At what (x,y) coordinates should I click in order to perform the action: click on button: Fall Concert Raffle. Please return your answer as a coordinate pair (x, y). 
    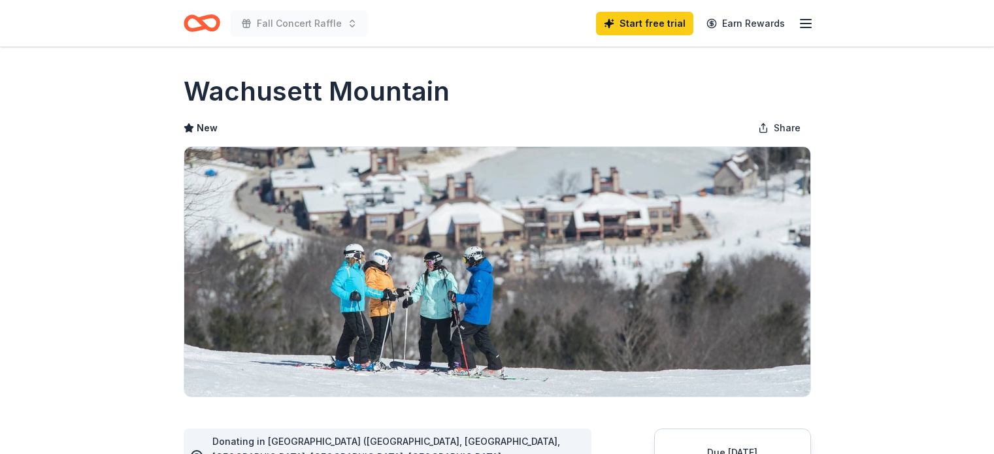
    Looking at the image, I should click on (299, 24).